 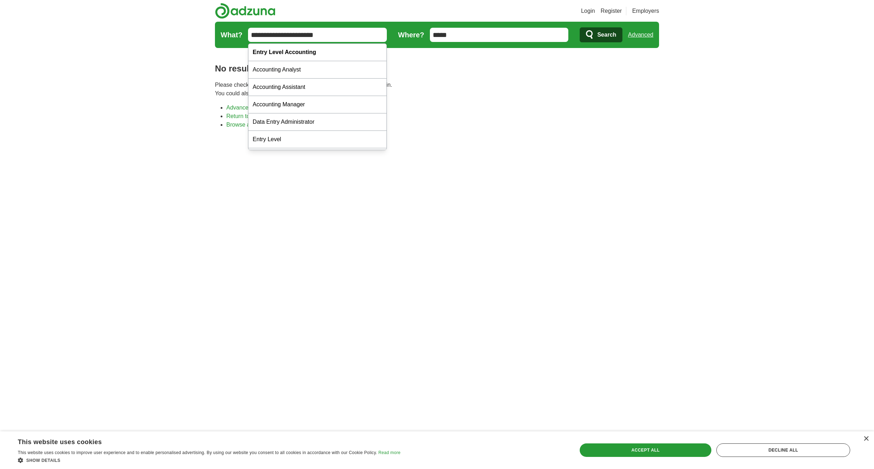 What do you see at coordinates (641, 35) in the screenshot?
I see `a: Advanced` at bounding box center [641, 35].